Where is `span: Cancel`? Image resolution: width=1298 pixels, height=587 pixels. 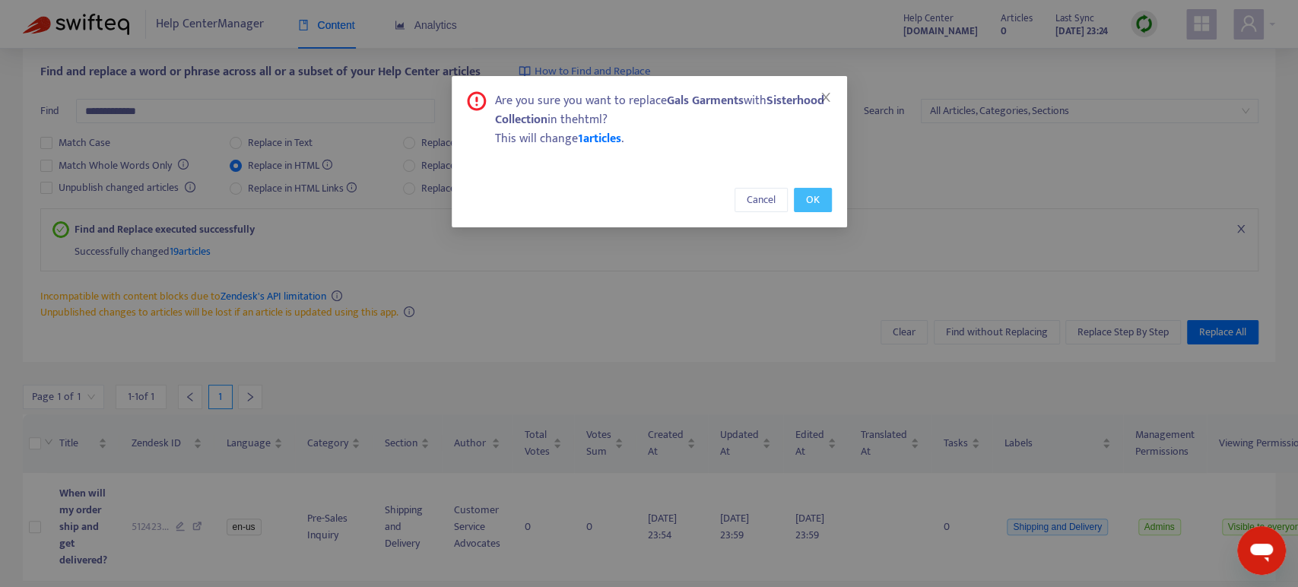 span: Cancel is located at coordinates (761, 200).